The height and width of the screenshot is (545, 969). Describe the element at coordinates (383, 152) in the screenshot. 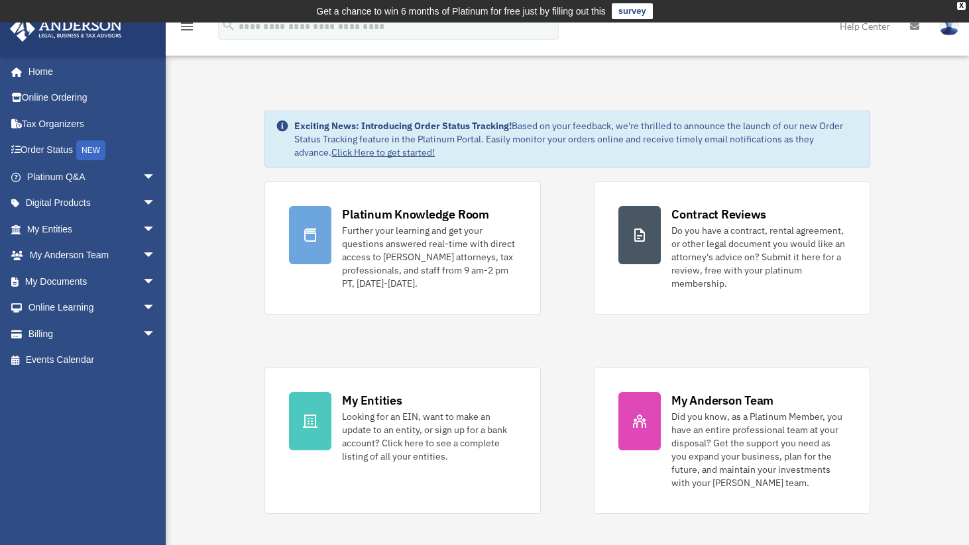

I see `a: Click Here to get started!` at that location.